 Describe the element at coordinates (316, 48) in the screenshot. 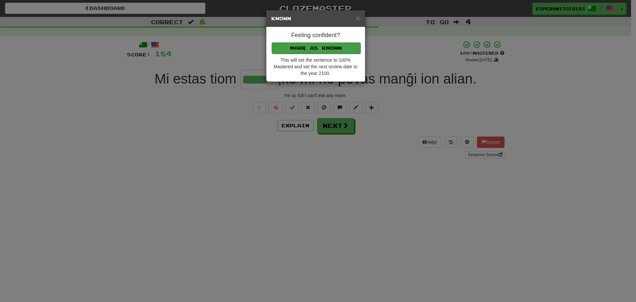

I see `button: Mark as Known` at that location.